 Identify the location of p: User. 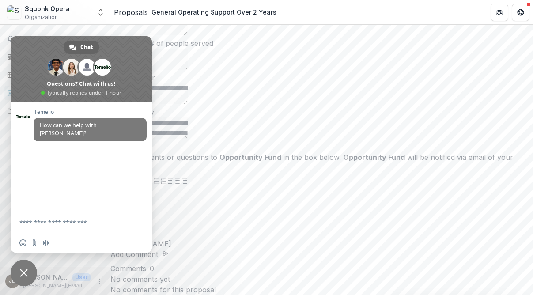
(81, 277).